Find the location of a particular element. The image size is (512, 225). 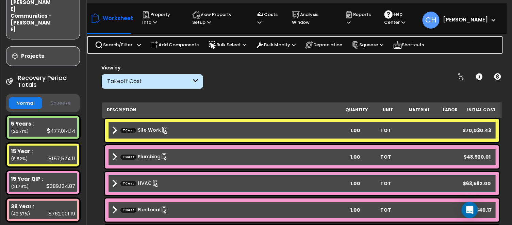

p: Search/Filter is located at coordinates (114, 45).